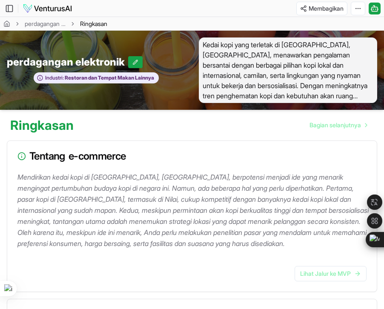 This screenshot has width=384, height=309. What do you see at coordinates (338, 125) in the screenshot?
I see `nav: paginasi` at bounding box center [338, 125].